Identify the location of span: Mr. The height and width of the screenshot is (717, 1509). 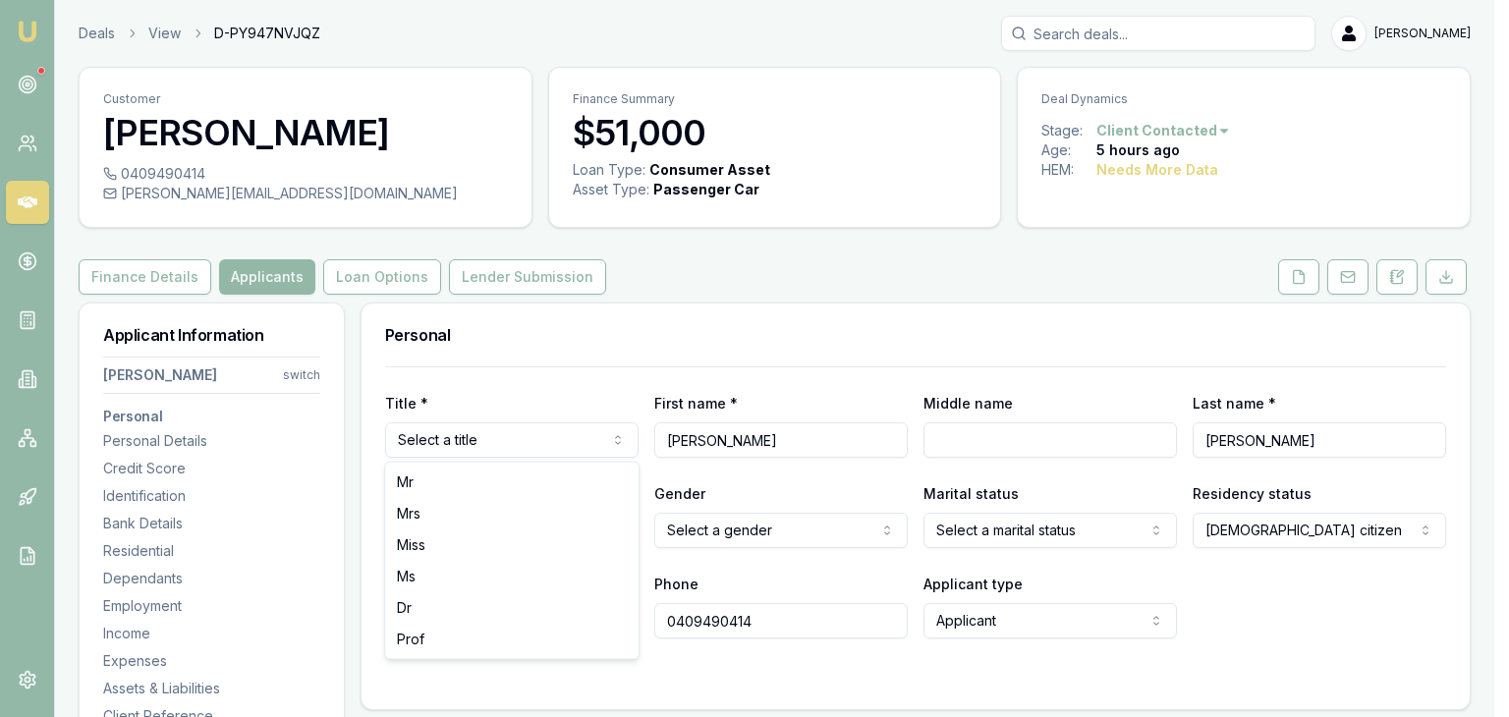
(405, 482).